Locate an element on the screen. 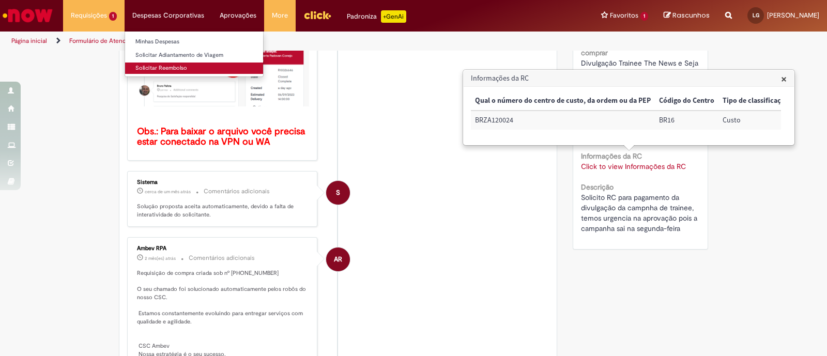  th: Tipo de classificação contábil is located at coordinates (769, 101).